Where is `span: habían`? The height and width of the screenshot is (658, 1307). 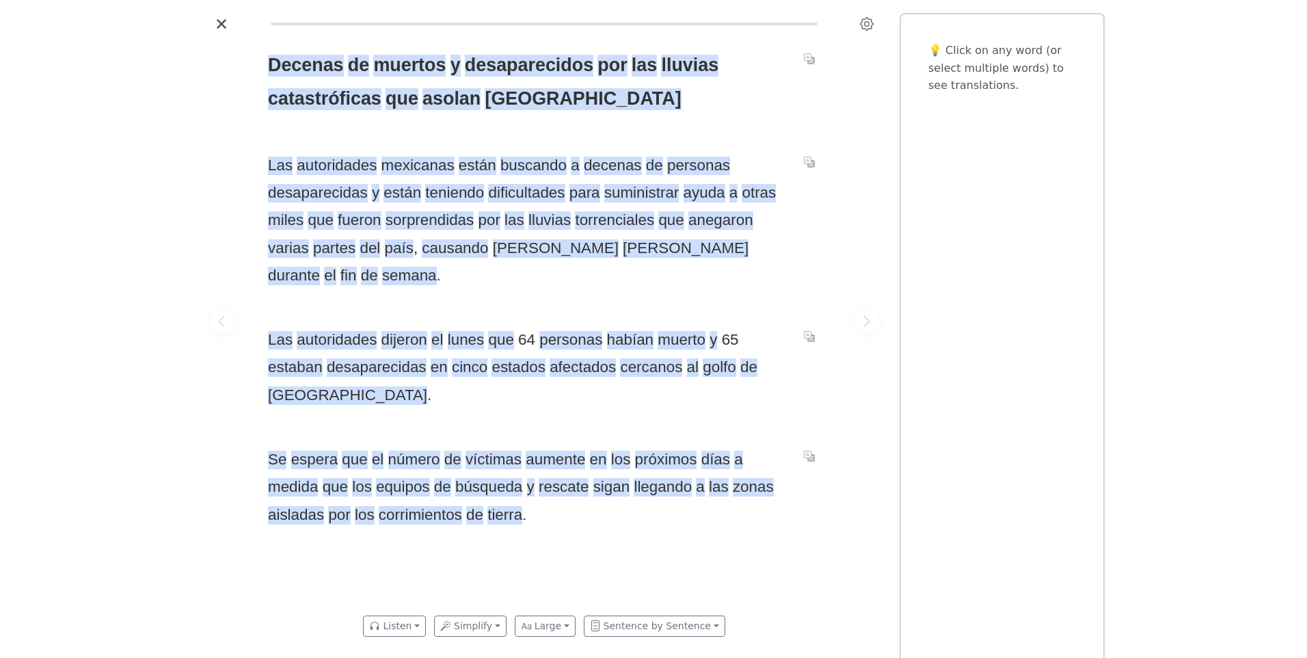 span: habían is located at coordinates (630, 340).